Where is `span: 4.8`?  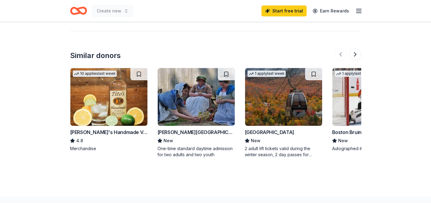 span: 4.8 is located at coordinates (80, 141).